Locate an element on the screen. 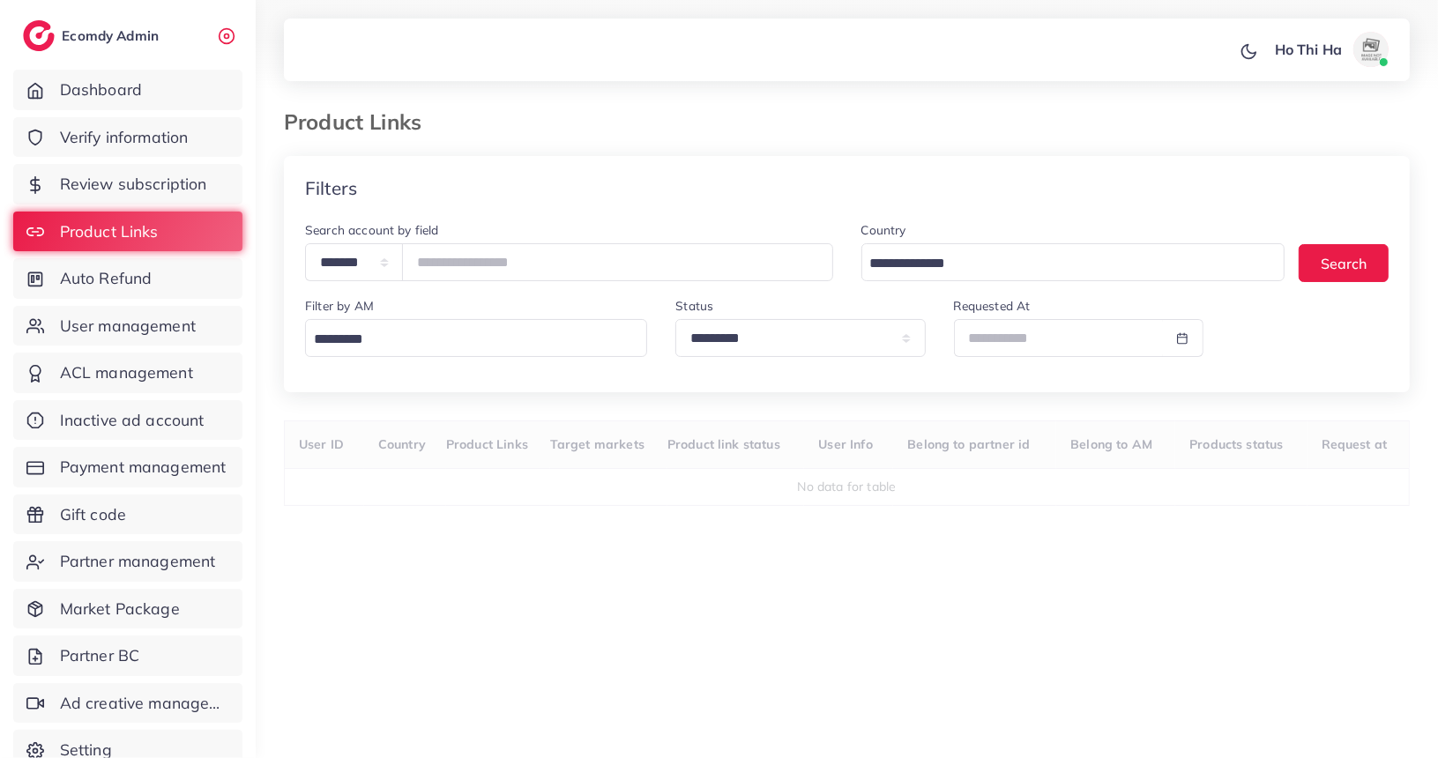  span: ACL management is located at coordinates (126, 373).